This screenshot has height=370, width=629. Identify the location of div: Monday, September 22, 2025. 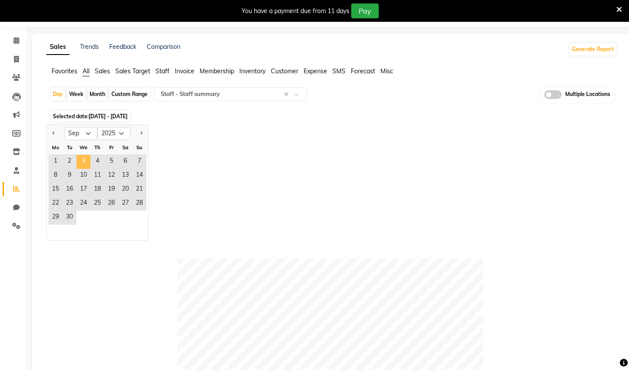
(55, 204).